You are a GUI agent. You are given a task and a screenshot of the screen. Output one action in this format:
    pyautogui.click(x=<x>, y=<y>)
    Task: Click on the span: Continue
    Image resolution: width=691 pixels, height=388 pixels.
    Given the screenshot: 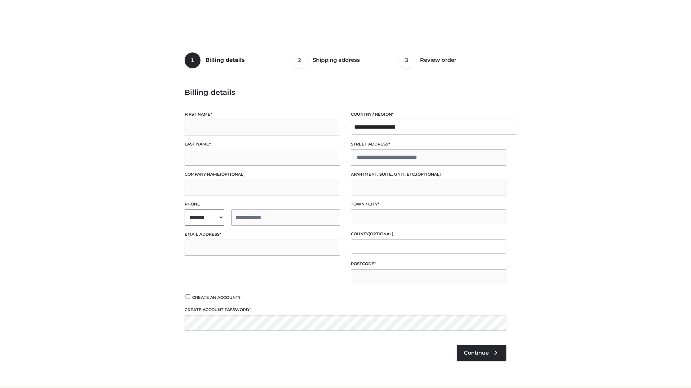 What is the action you would take?
    pyautogui.click(x=476, y=353)
    